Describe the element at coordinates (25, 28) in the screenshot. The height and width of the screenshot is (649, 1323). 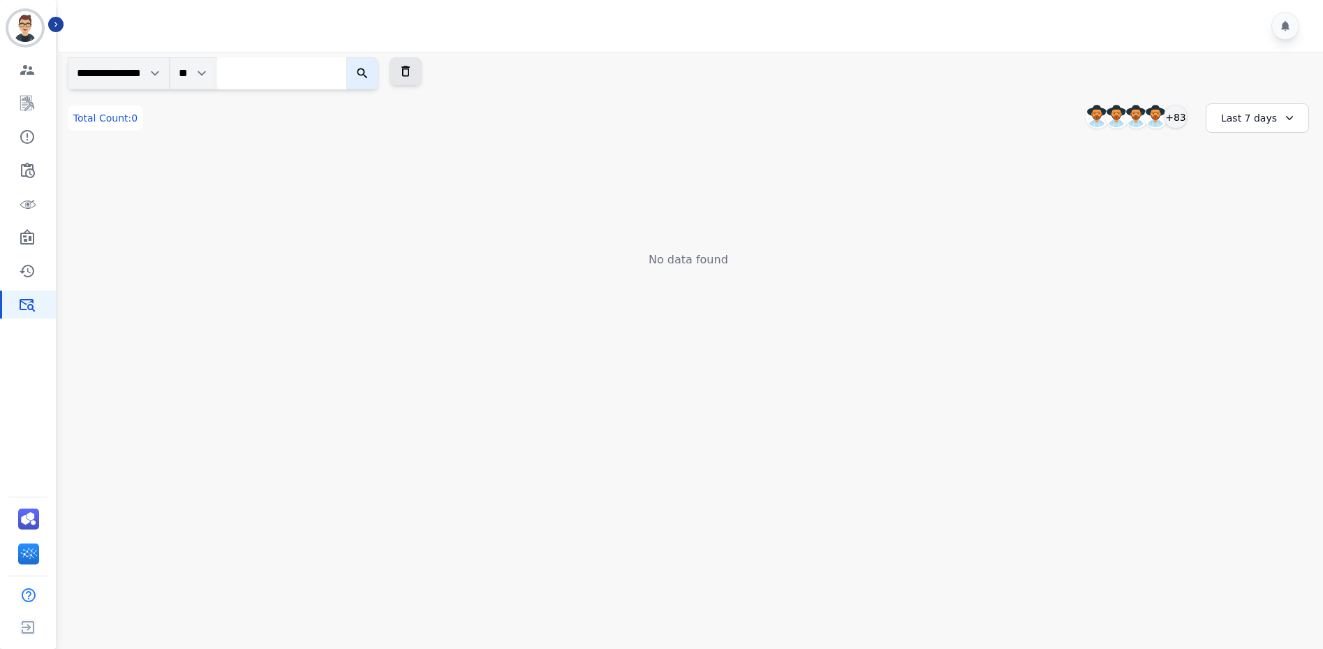
I see `img: Bordered avatar` at that location.